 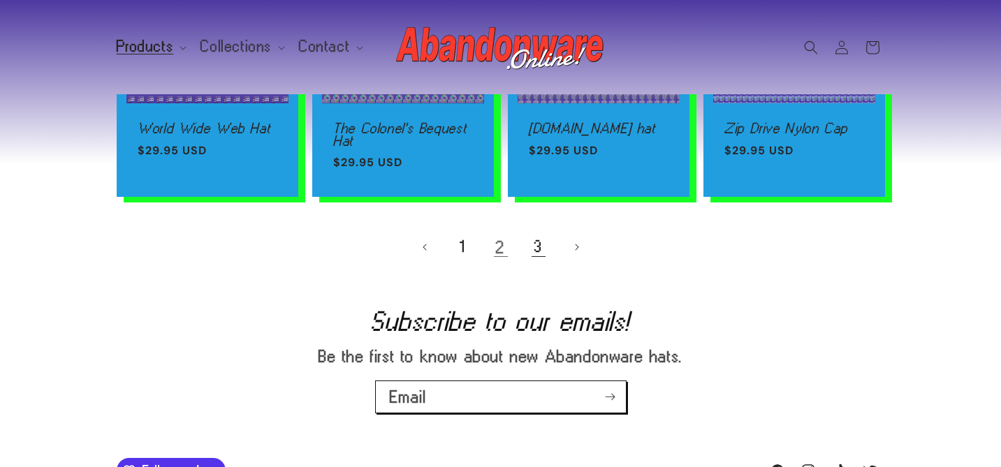 What do you see at coordinates (501, 356) in the screenshot?
I see `p: Be the first to know about new Abandonware hats.` at bounding box center [501, 356].